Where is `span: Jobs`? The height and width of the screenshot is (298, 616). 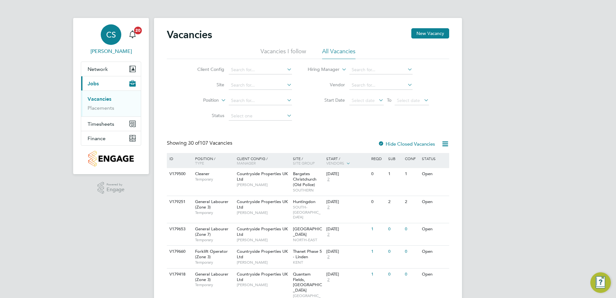
span: Jobs is located at coordinates (93, 83).